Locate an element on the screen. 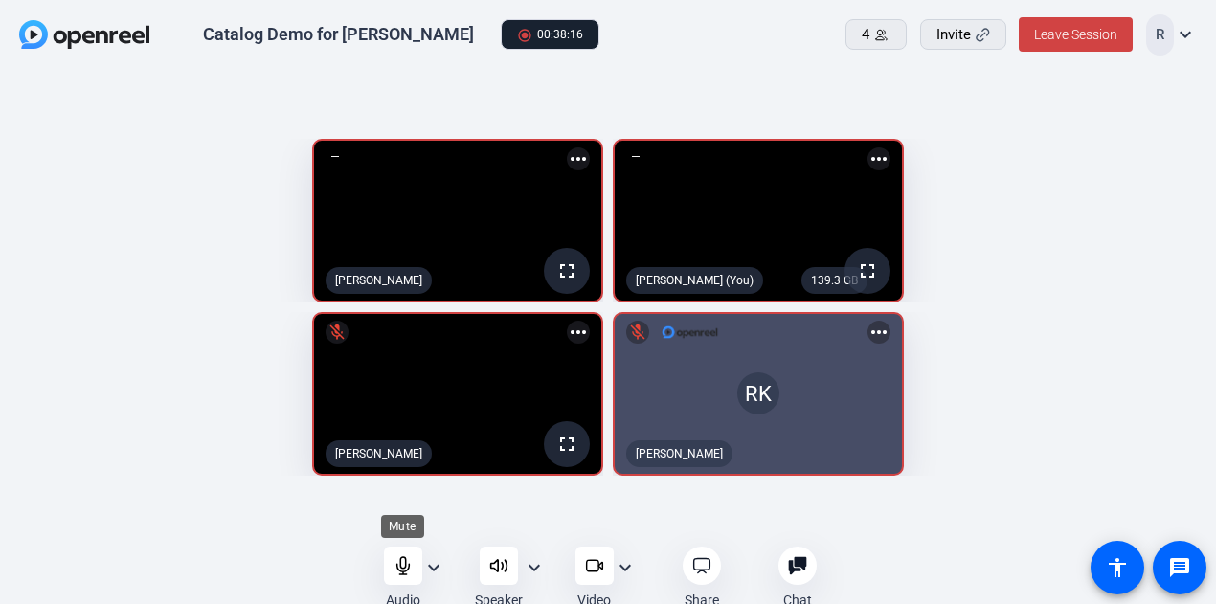 This screenshot has width=1216, height=604. img: logo is located at coordinates (689, 332).